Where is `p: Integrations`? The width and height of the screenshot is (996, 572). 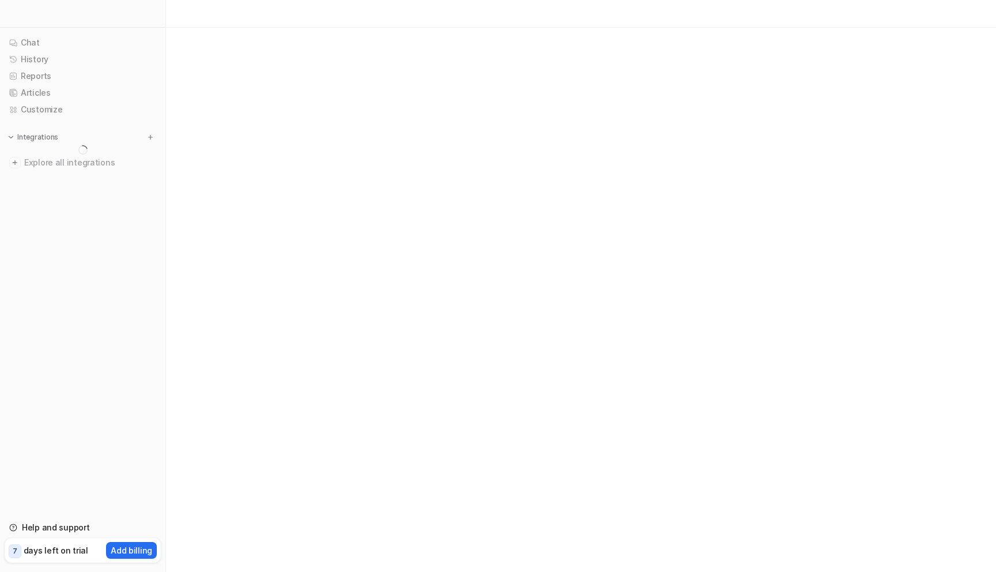 p: Integrations is located at coordinates (37, 137).